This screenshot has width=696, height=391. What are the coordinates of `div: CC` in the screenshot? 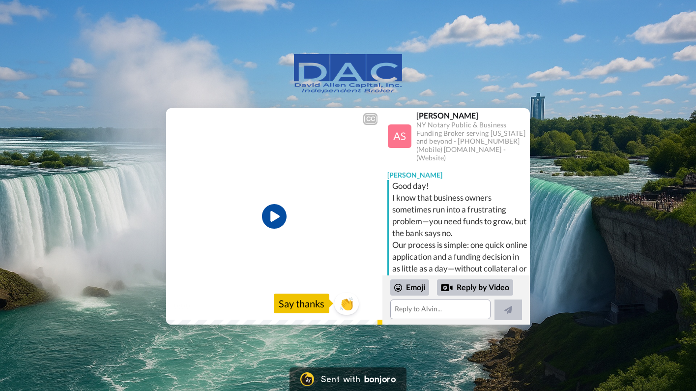 It's located at (370, 119).